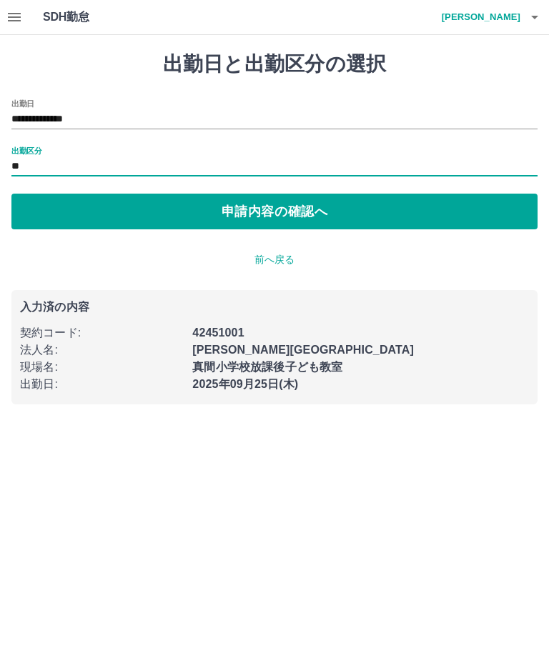  What do you see at coordinates (101, 350) in the screenshot?
I see `p: 法人名 :` at bounding box center [101, 350].